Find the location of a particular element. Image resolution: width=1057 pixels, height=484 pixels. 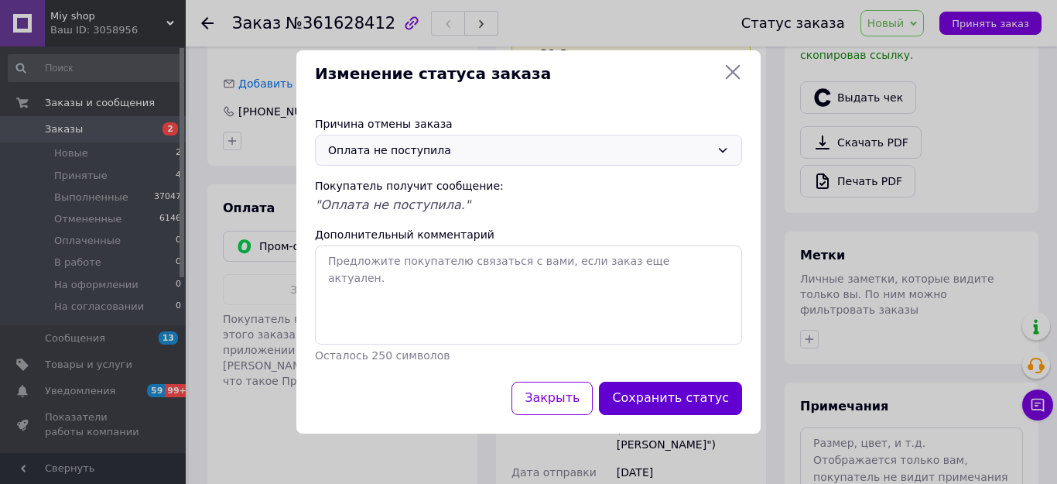

label: Дополнительный комментарий is located at coordinates (405, 235).